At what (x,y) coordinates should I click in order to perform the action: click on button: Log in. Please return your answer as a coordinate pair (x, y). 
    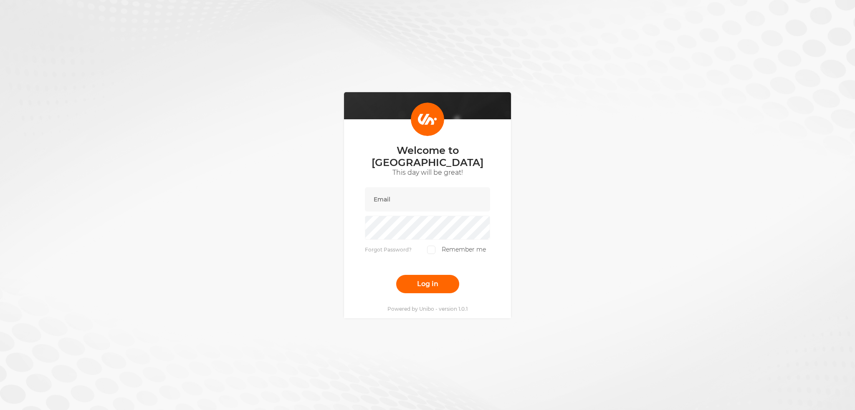
    Looking at the image, I should click on (427, 284).